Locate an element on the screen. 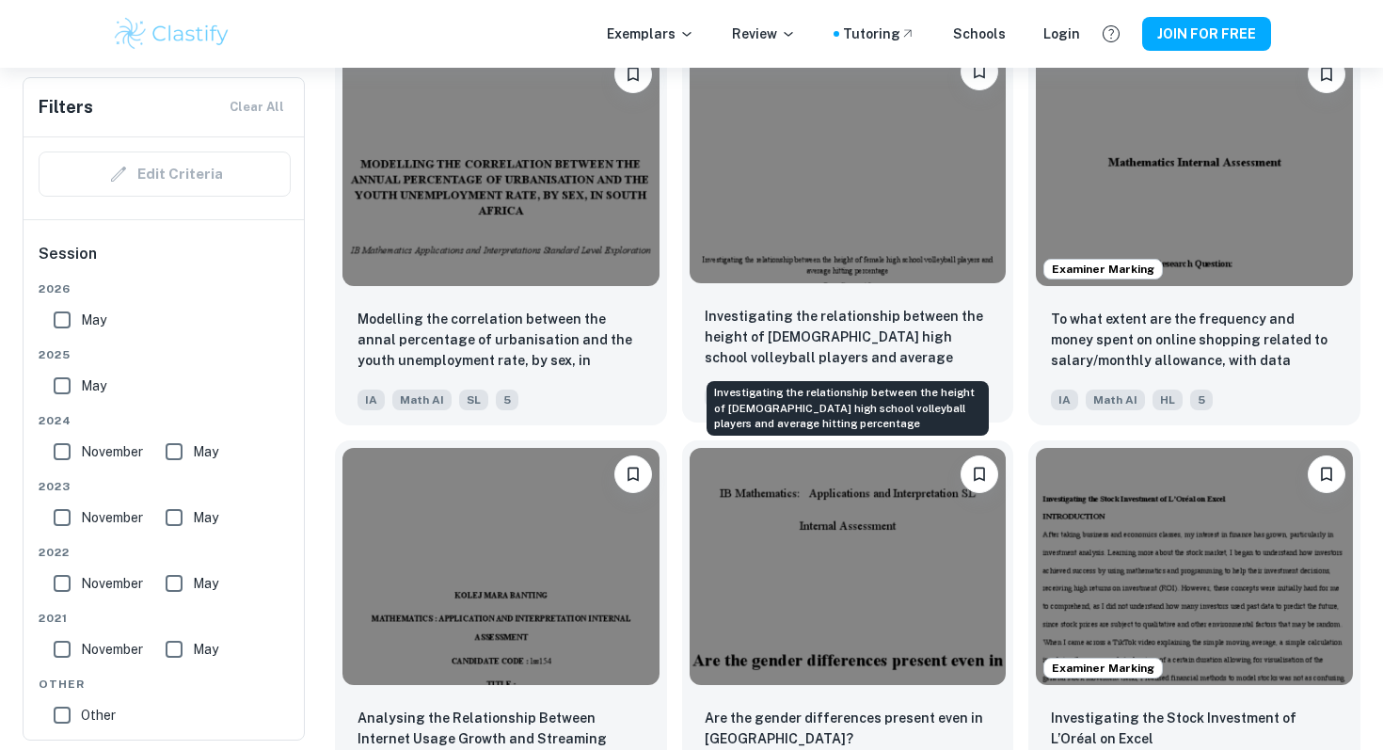  button: Help and Feedback is located at coordinates (1111, 34).